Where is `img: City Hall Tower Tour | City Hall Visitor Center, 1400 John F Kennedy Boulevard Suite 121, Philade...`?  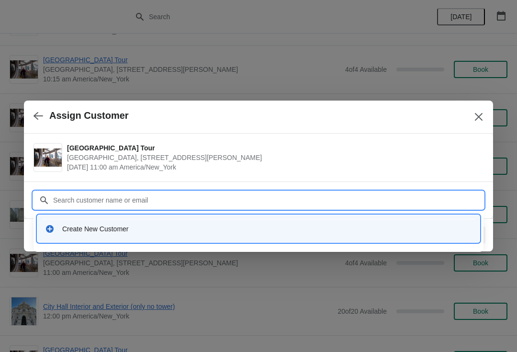
img: City Hall Tower Tour | City Hall Visitor Center, 1400 John F Kennedy Boulevard Suite 121, Philade... is located at coordinates (48, 157).